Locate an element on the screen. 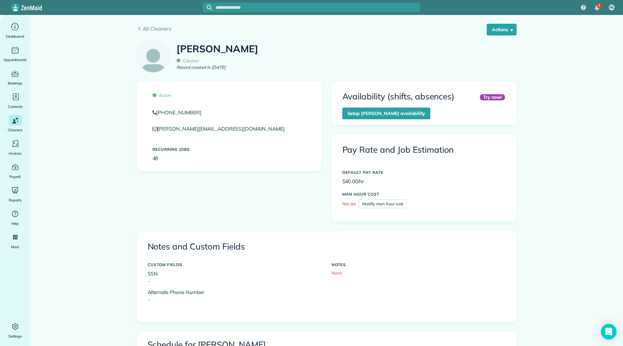 Image resolution: width=623 pixels, height=346 pixels. button: Actions is located at coordinates (502, 30).